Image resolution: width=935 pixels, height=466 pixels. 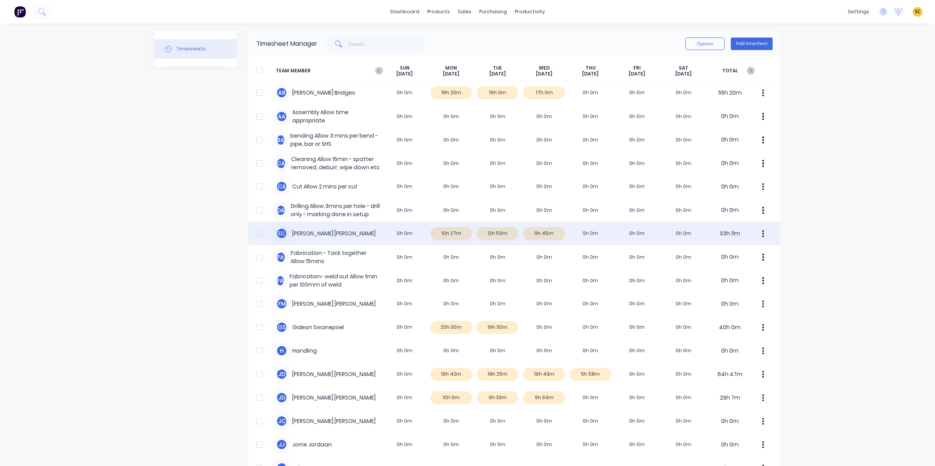 What do you see at coordinates (451, 68) in the screenshot?
I see `span: MON` at bounding box center [451, 68].